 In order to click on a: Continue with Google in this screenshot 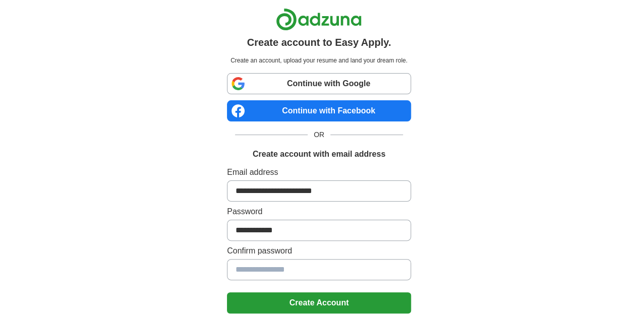, I will do `click(319, 84)`.